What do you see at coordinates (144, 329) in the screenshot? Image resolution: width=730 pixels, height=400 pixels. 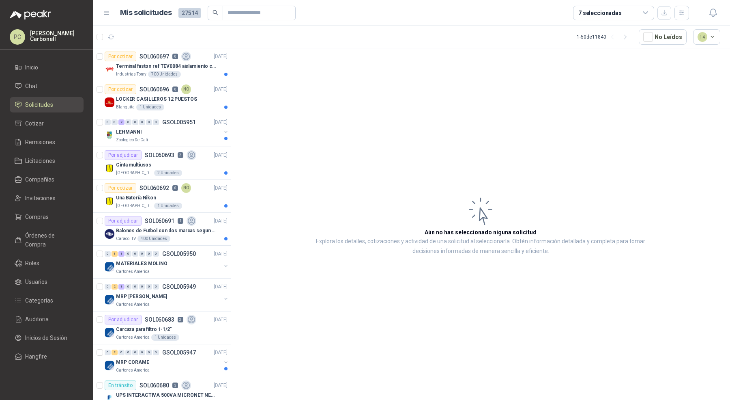 I see `p: Carcaza para filtro 1-1/2"` at bounding box center [144, 329].